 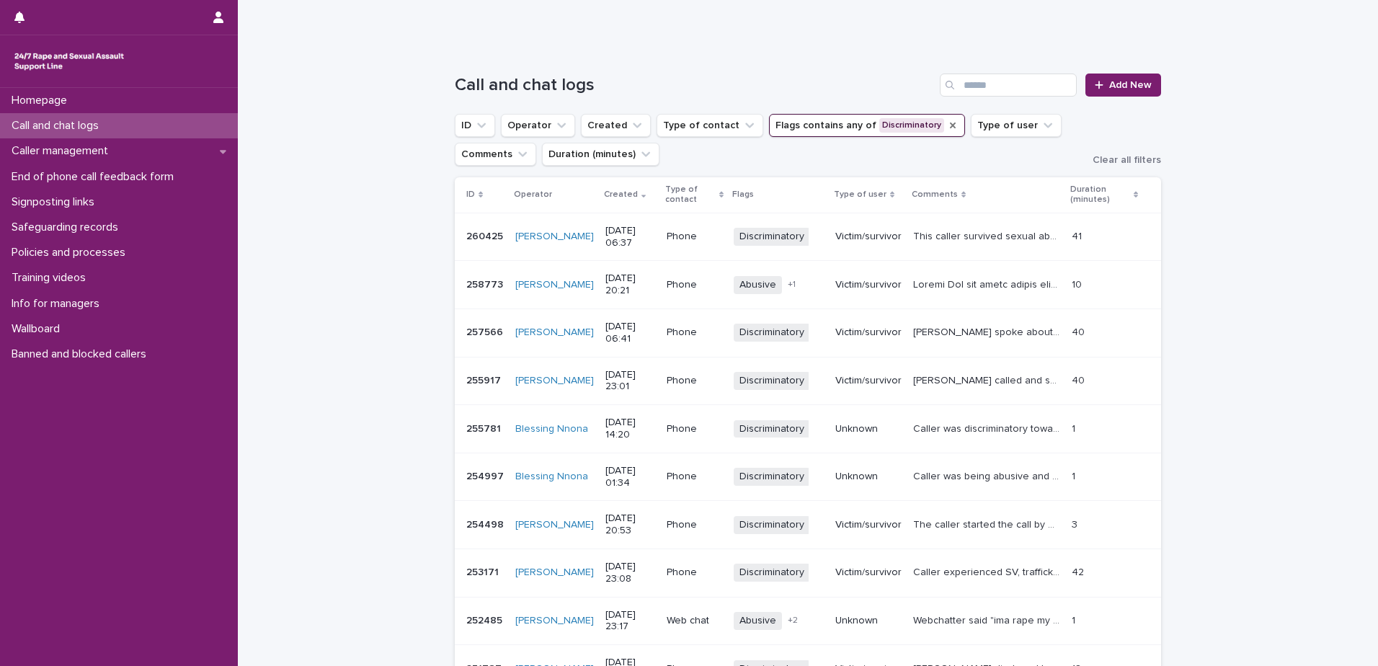 What do you see at coordinates (81, 354) in the screenshot?
I see `p: Banned and blocked callers` at bounding box center [81, 354].